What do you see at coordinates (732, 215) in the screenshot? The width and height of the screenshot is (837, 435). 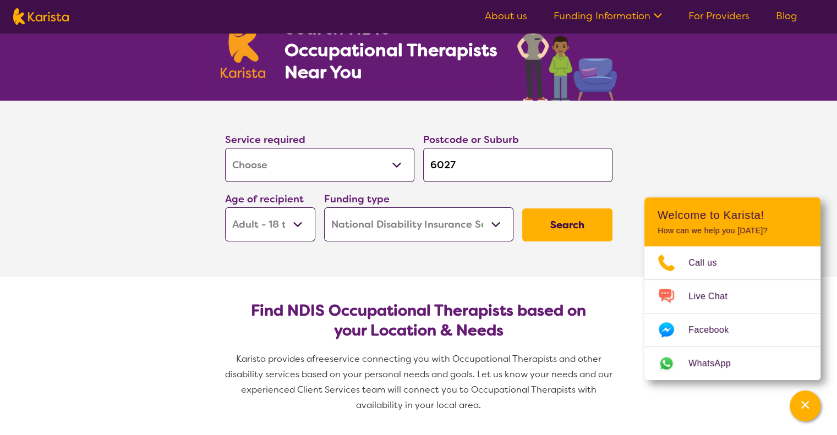 I see `h2: Welcome to Karista!` at bounding box center [732, 215].